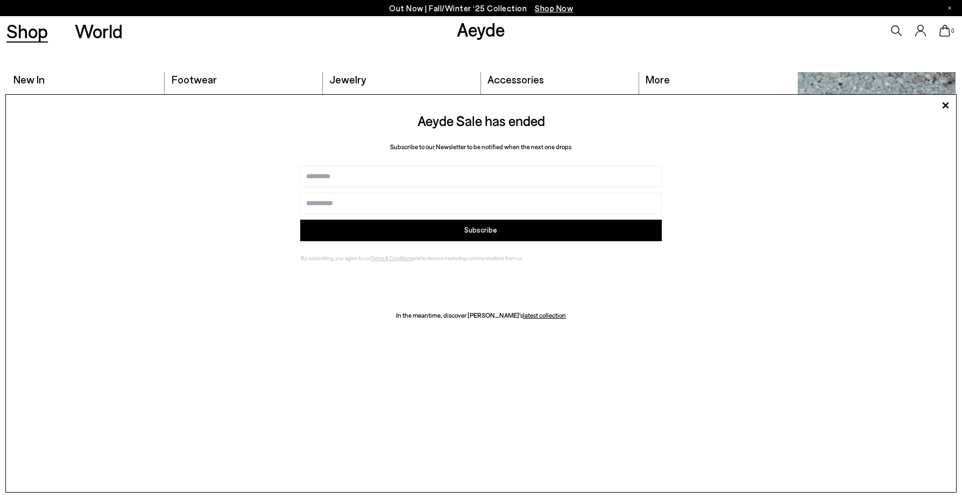 The width and height of the screenshot is (962, 498). Describe the element at coordinates (658, 79) in the screenshot. I see `span: More` at that location.